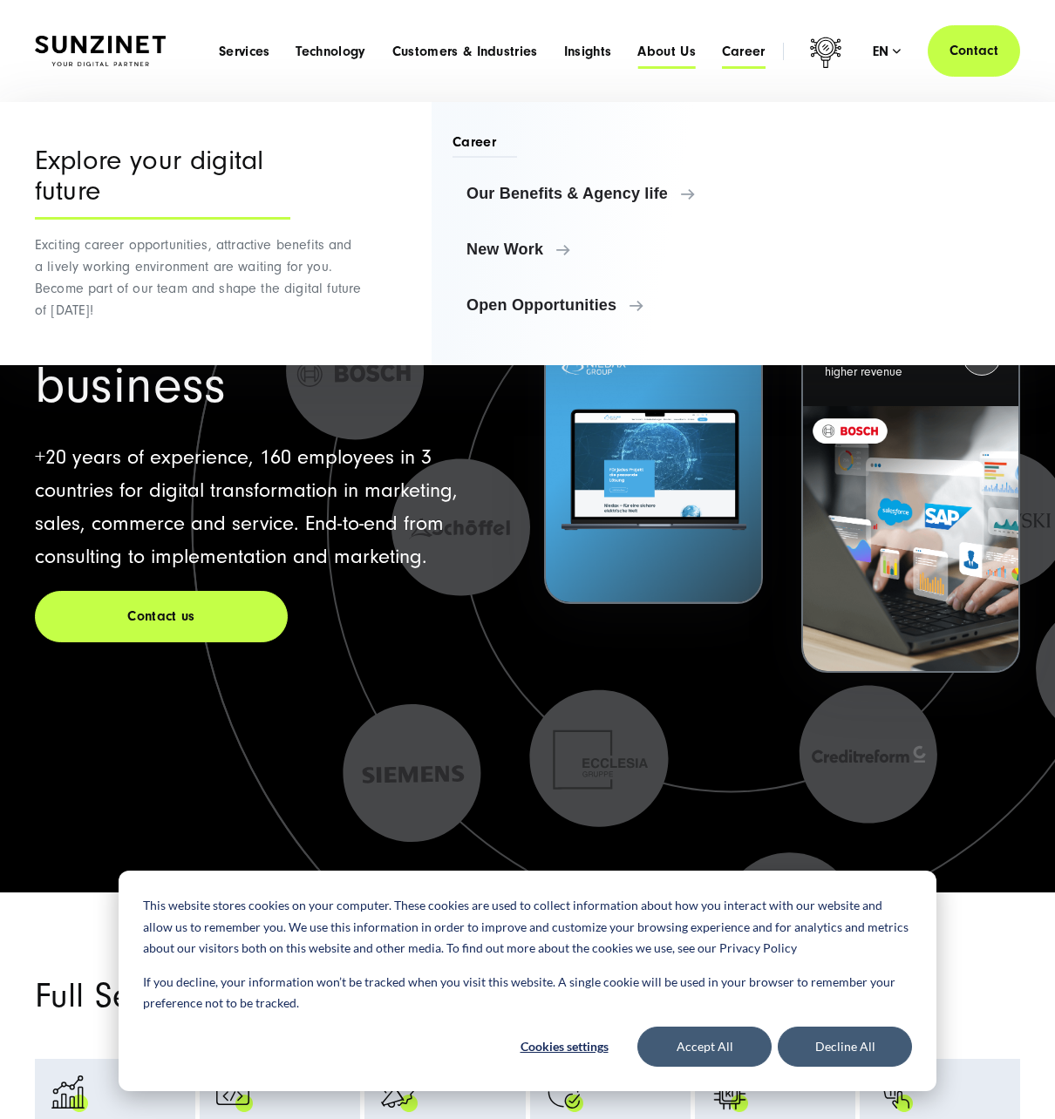 The width and height of the screenshot is (1055, 1119). I want to click on span: Our Benefits & Agency life, so click(589, 194).